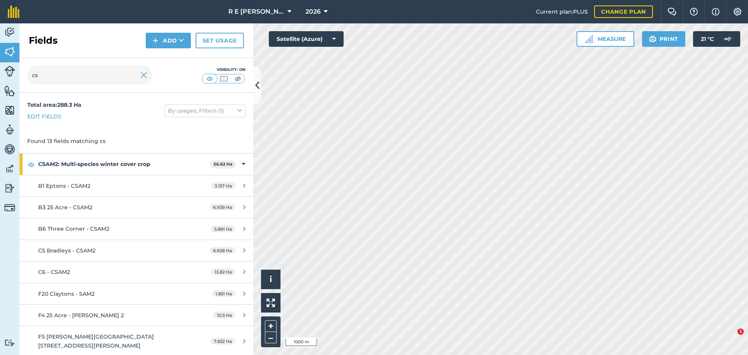  Describe the element at coordinates (64, 186) in the screenshot. I see `span: B1 Eptons - CSAM2` at that location.